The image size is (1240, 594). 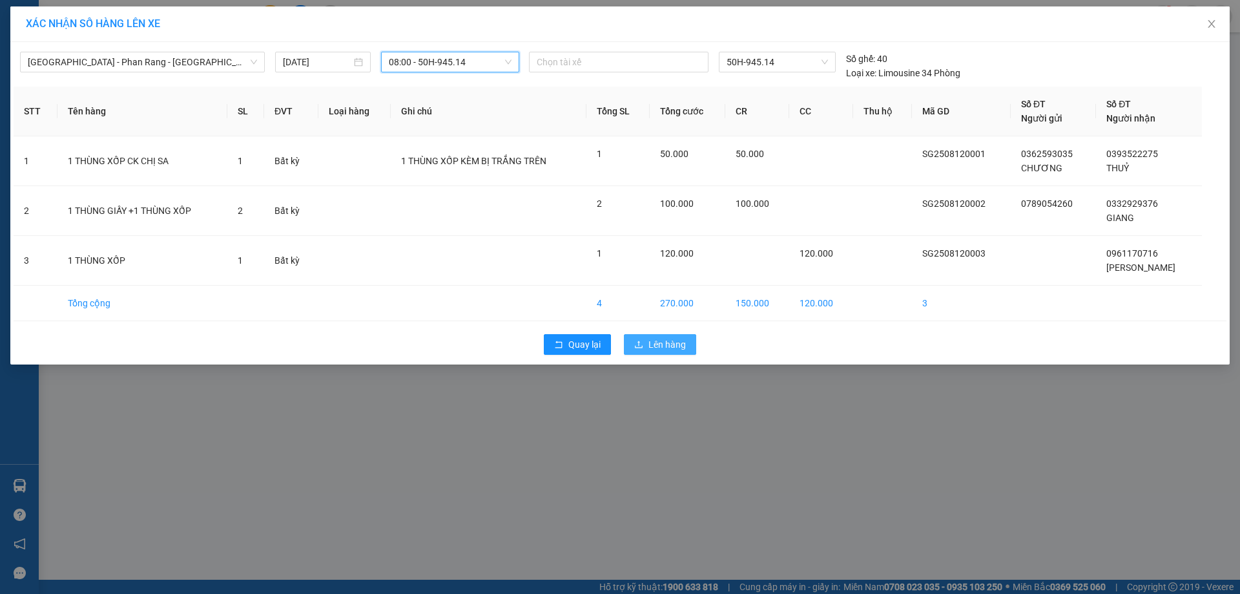 What do you see at coordinates (488, 111) in the screenshot?
I see `th: Ghi chú` at bounding box center [488, 111].